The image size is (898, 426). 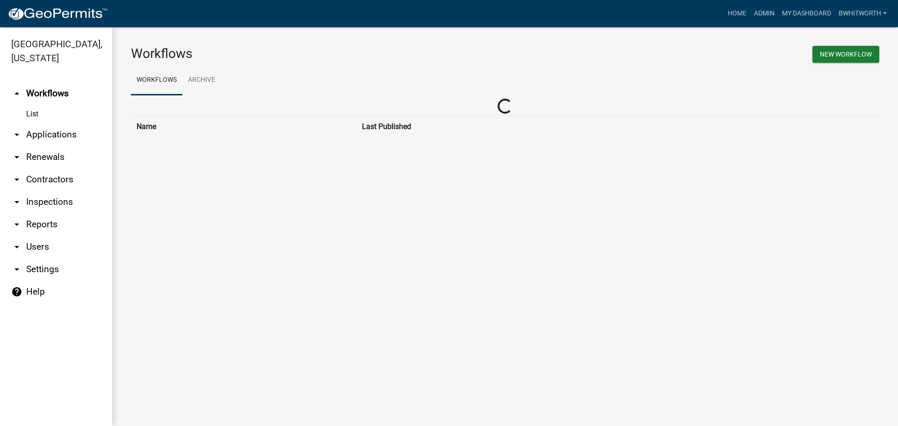 I want to click on h3: Workflows, so click(x=314, y=54).